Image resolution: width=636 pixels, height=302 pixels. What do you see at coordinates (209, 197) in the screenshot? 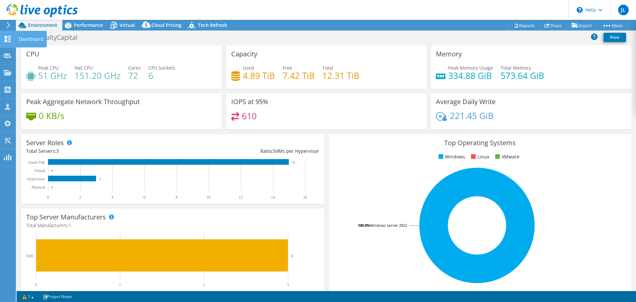
I see `text: 10` at bounding box center [209, 197].